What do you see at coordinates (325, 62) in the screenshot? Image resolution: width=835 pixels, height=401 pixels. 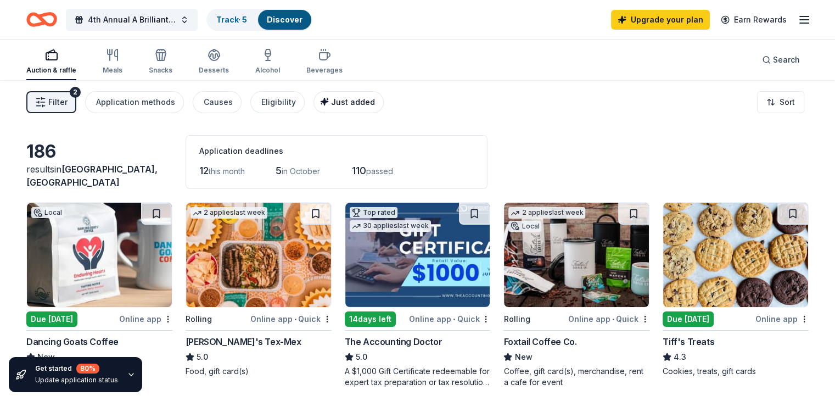 I see `button: Beverages` at bounding box center [325, 62].